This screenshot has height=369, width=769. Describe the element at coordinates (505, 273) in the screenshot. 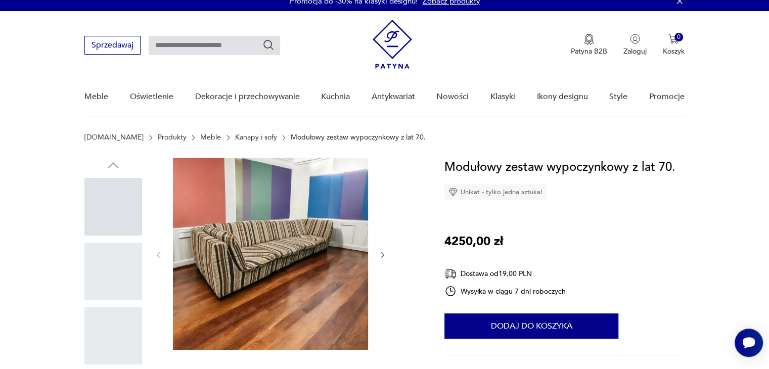

I see `div: Dostawa od 19,00 PLN` at that location.